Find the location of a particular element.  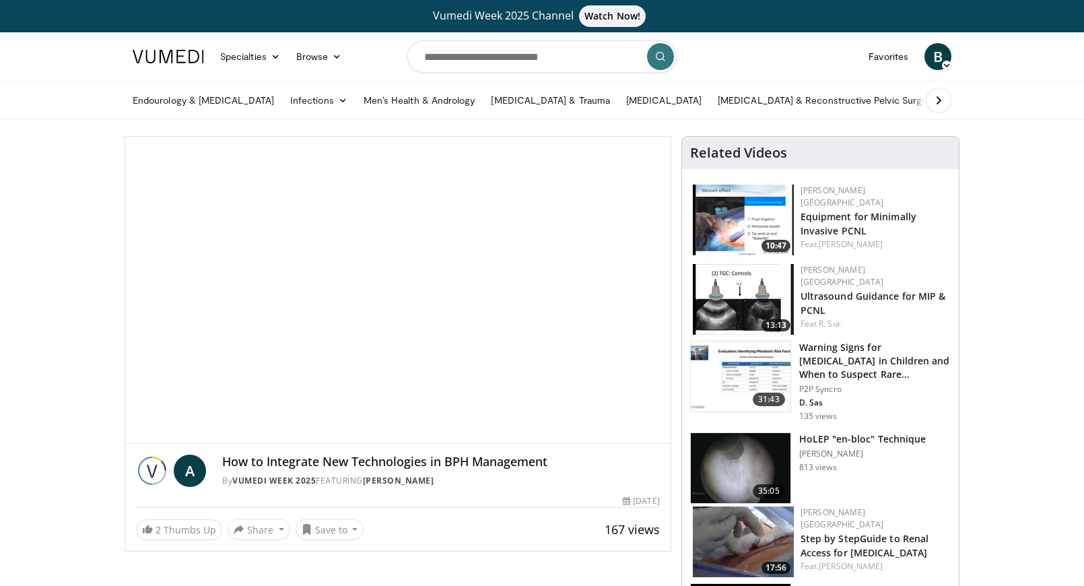

a: Vumedi Week 2025 is located at coordinates (274, 480).